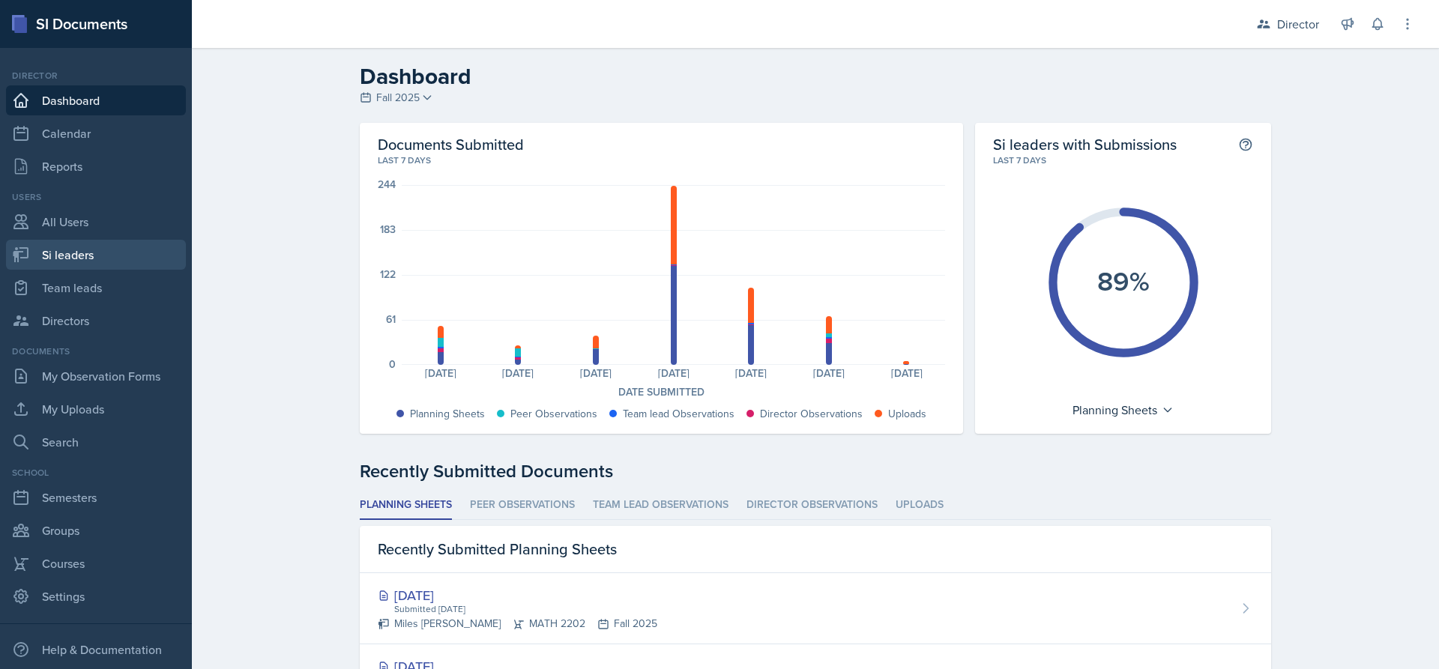 This screenshot has height=669, width=1439. Describe the element at coordinates (398, 97) in the screenshot. I see `span: Fall 2025` at that location.